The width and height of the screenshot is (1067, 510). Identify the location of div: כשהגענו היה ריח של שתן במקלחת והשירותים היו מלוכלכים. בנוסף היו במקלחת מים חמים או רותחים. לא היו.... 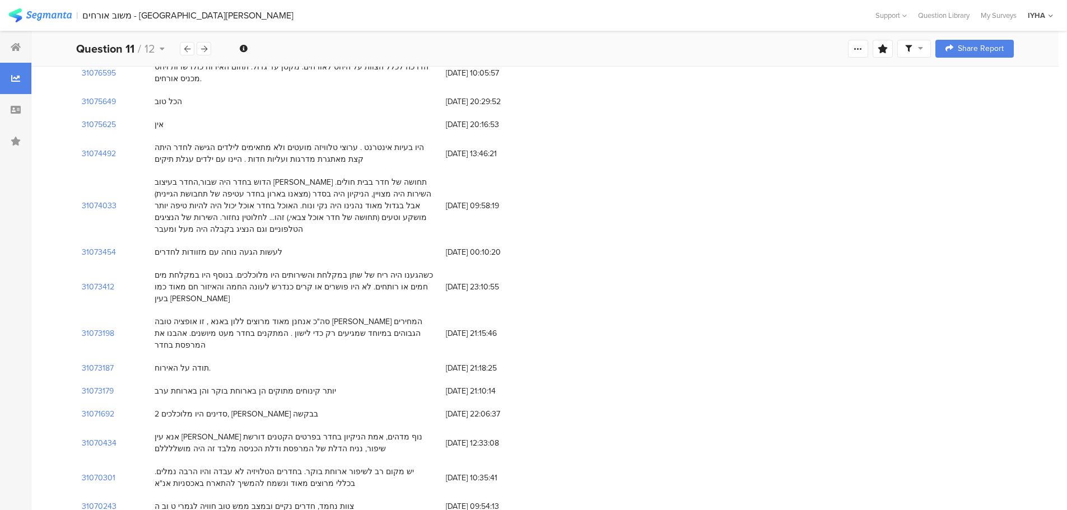
(295, 287).